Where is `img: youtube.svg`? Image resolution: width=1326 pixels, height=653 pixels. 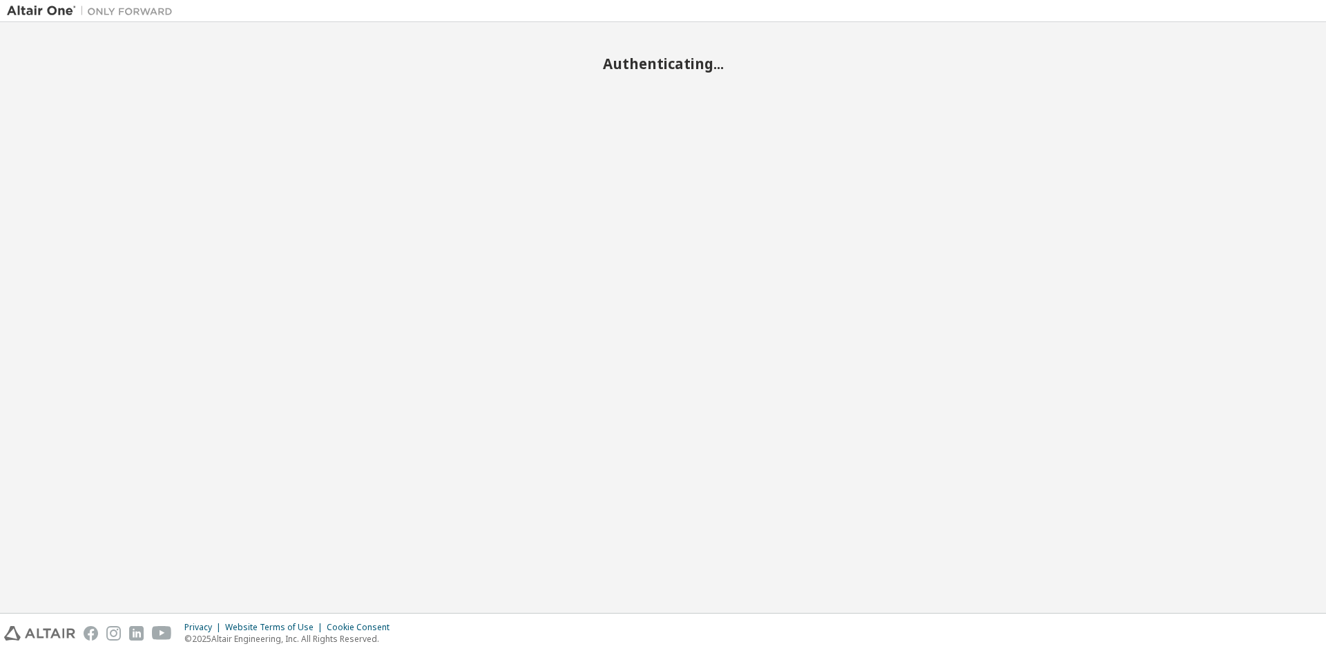
img: youtube.svg is located at coordinates (162, 633).